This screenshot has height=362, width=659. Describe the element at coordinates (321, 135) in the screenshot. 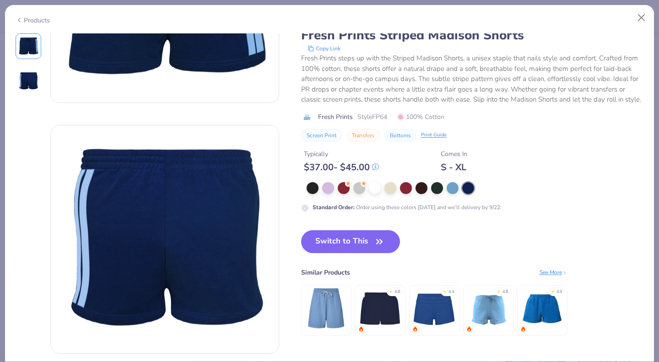

I see `button: Screen Print` at that location.